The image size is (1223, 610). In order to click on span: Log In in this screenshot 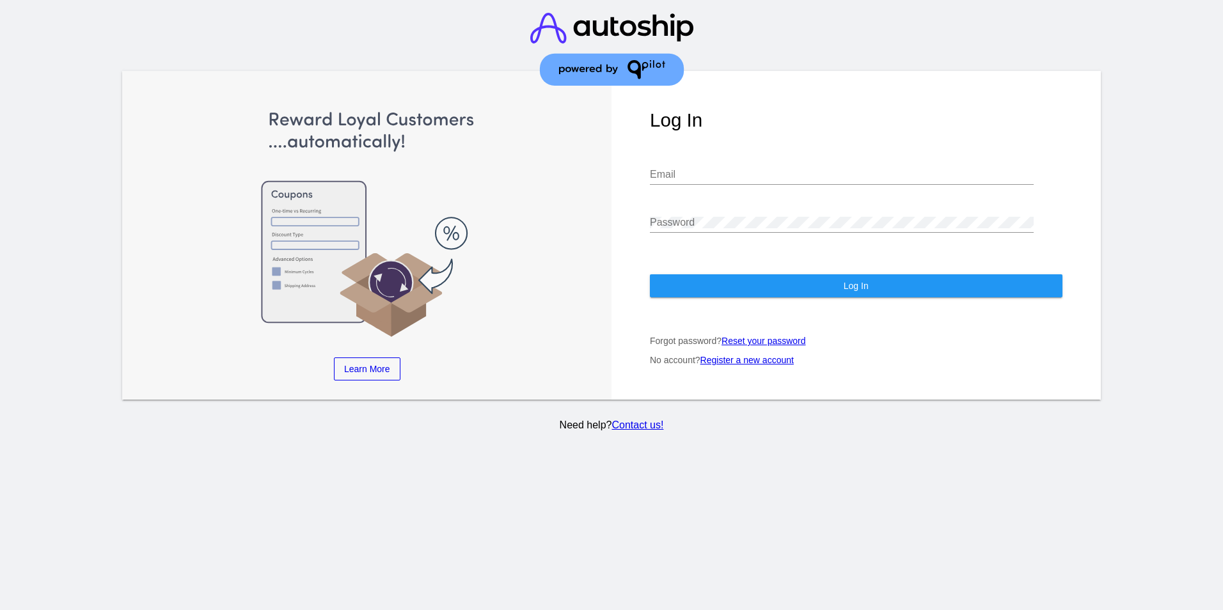, I will do `click(856, 286)`.